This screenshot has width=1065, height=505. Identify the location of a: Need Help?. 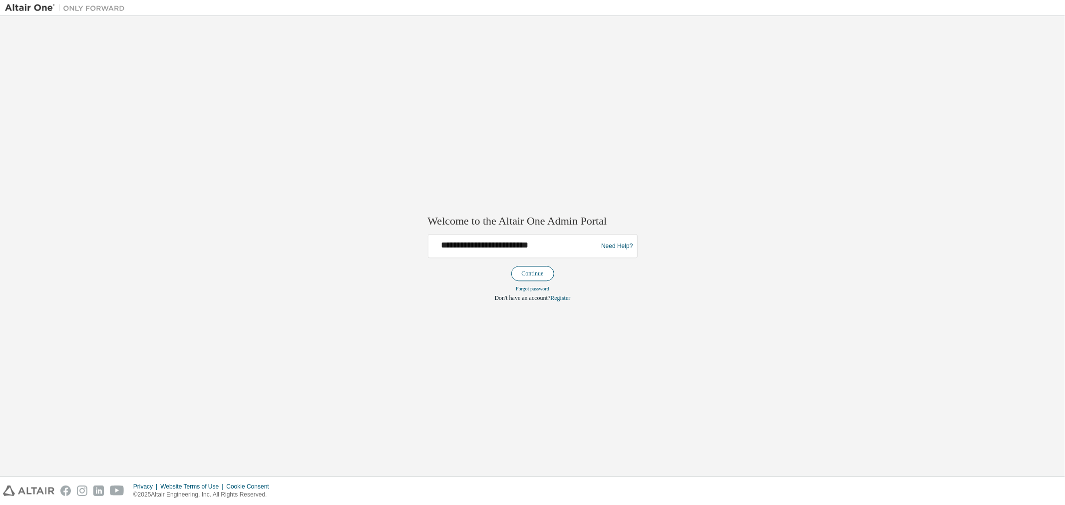
(616, 246).